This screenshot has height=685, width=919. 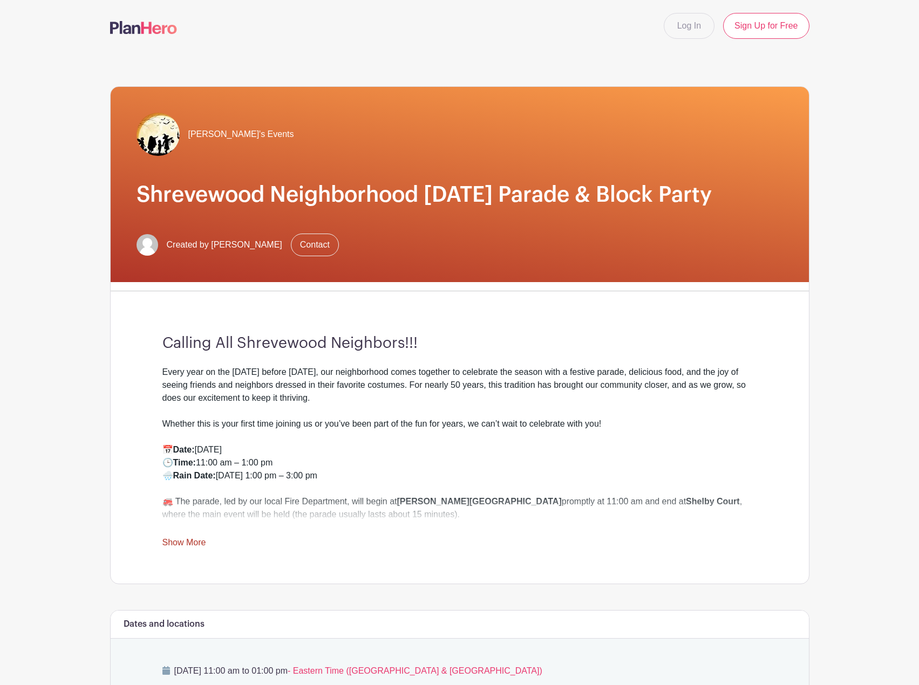 What do you see at coordinates (766, 26) in the screenshot?
I see `a: Sign Up for Free` at bounding box center [766, 26].